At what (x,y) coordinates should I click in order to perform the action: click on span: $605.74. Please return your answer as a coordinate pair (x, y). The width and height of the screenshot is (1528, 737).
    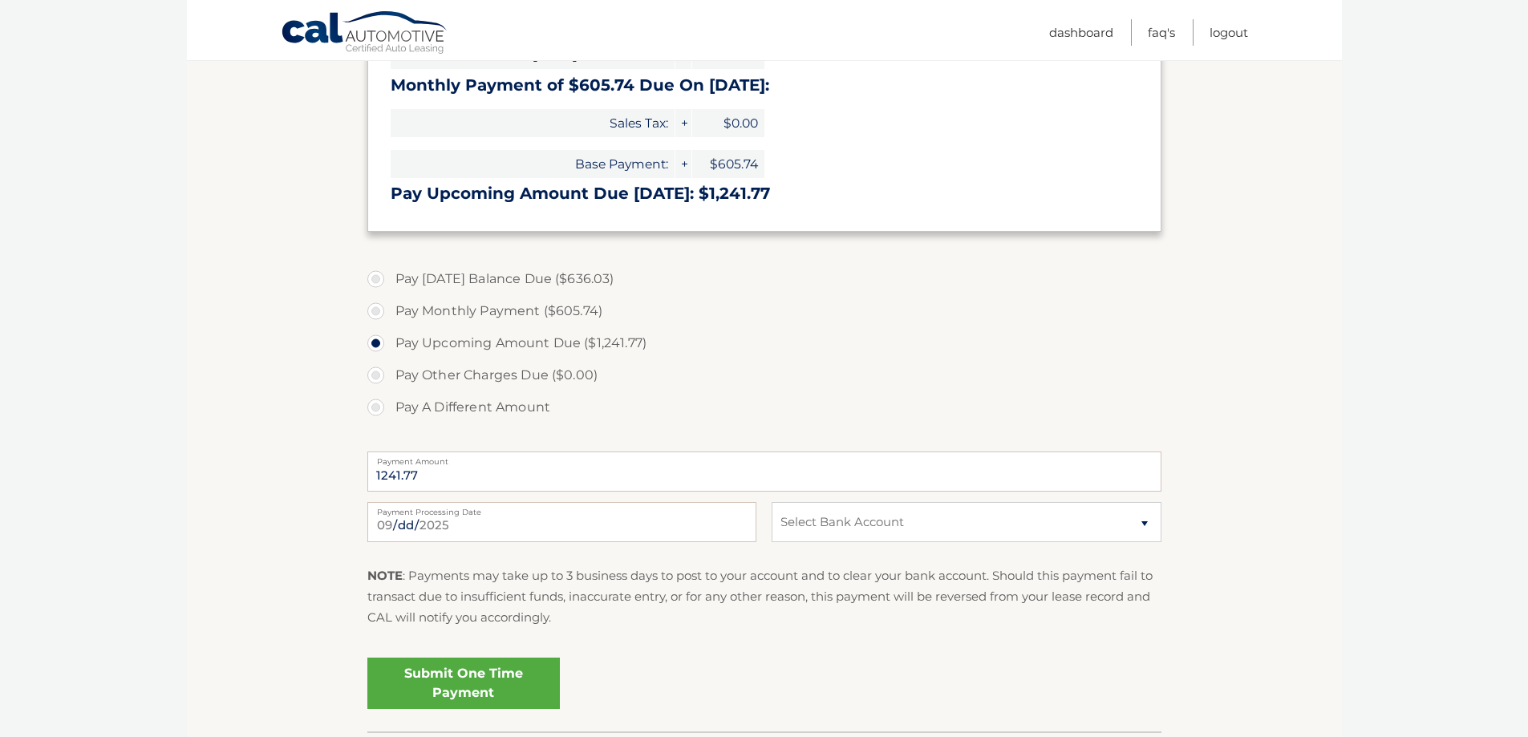
    Looking at the image, I should click on (728, 164).